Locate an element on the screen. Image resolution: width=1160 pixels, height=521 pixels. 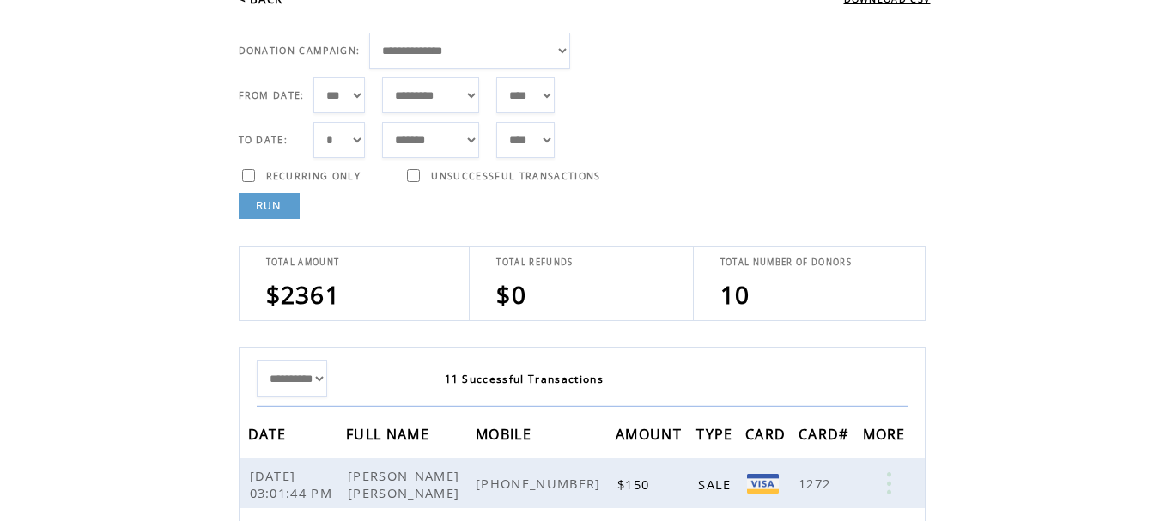
span: TYPE is located at coordinates (716, 436).